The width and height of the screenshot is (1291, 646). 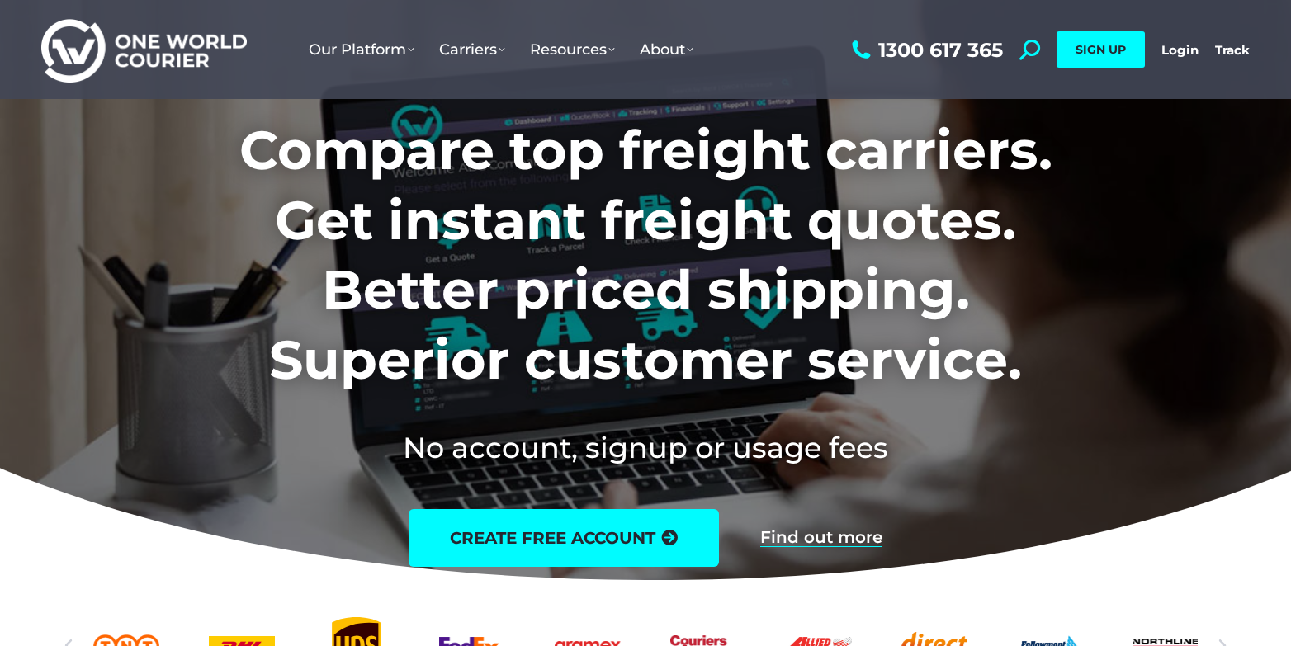 I want to click on span: Carriers, so click(x=472, y=50).